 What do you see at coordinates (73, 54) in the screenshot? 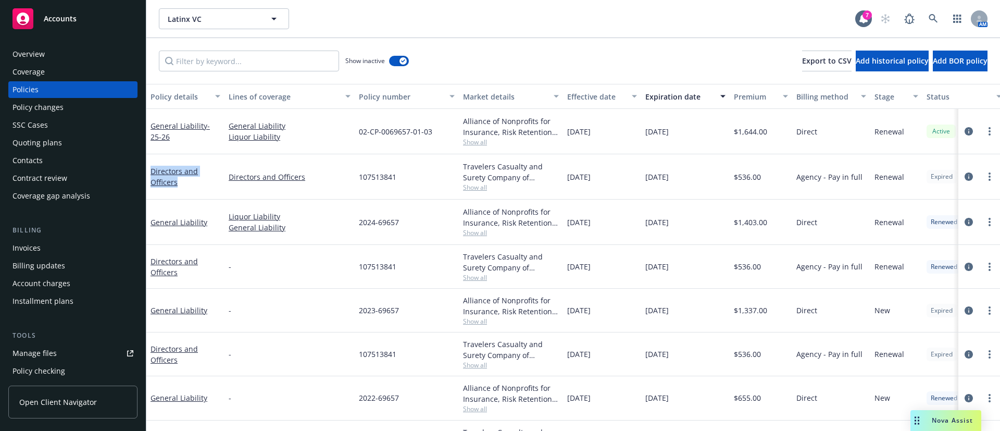
I see `a: Overview` at bounding box center [73, 54].